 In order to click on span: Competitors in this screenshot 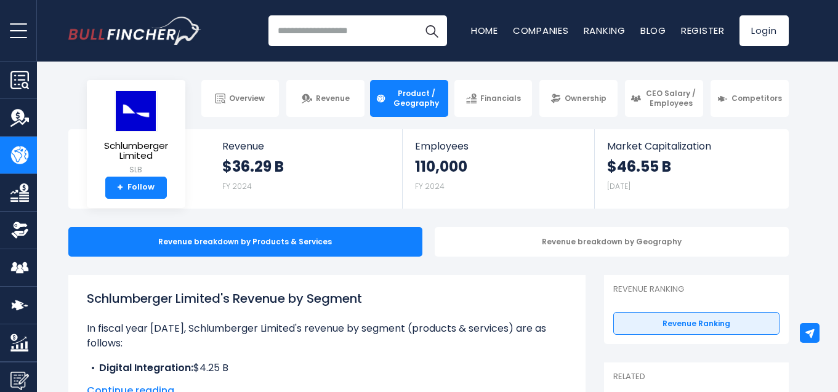, I will do `click(757, 98)`.